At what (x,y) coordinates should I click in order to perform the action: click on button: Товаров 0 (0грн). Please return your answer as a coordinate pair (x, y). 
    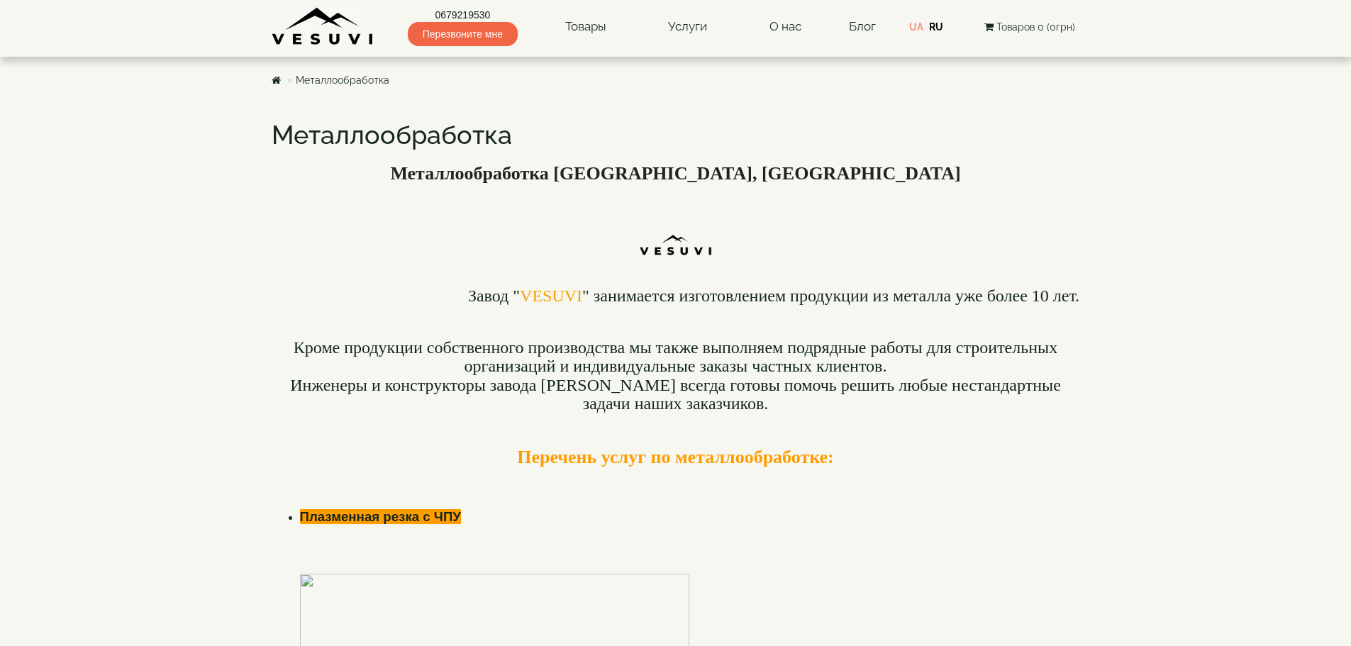
    Looking at the image, I should click on (1030, 27).